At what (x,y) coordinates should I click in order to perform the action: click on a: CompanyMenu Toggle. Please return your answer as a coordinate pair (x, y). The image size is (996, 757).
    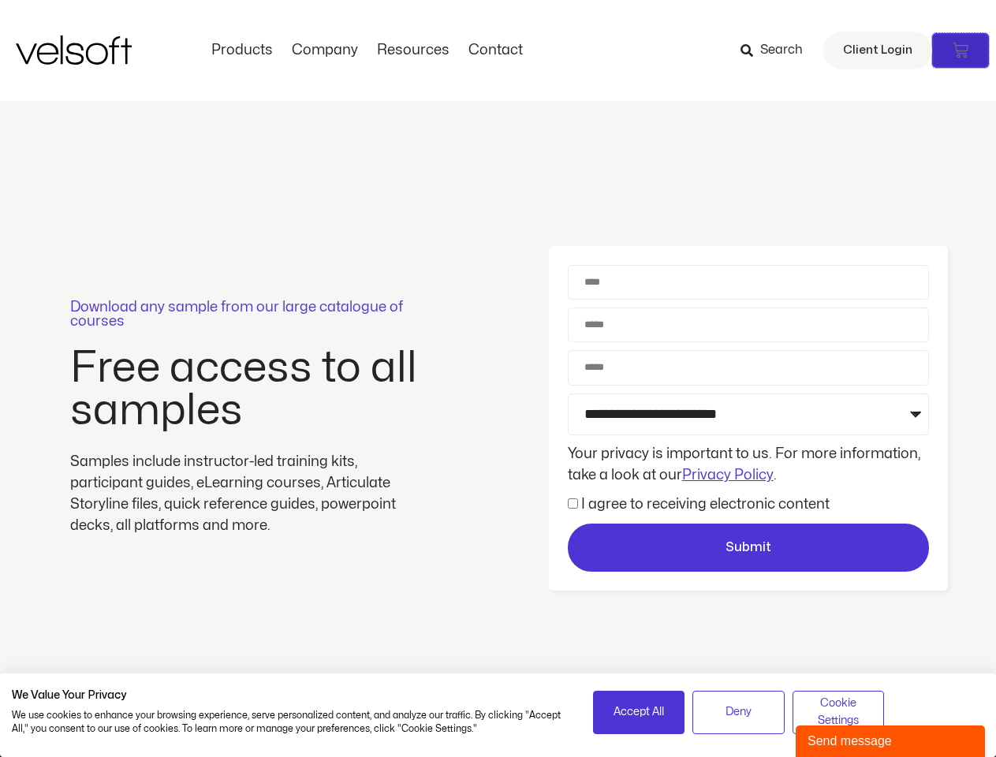
    Looking at the image, I should click on (325, 50).